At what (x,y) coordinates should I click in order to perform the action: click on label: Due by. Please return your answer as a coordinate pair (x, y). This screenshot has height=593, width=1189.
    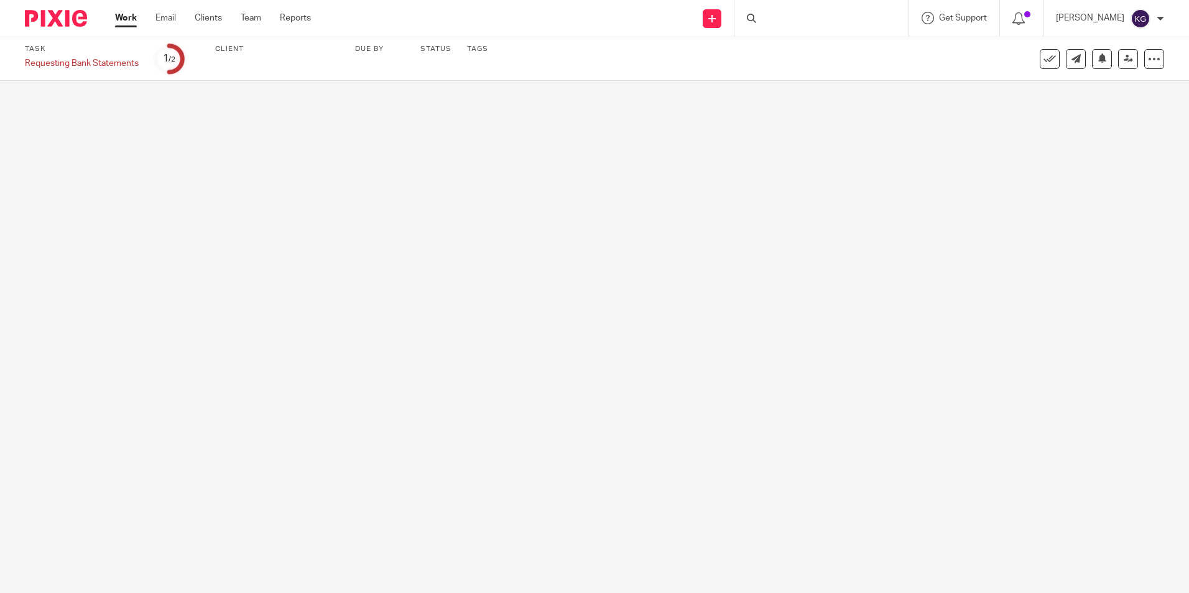
    Looking at the image, I should click on (380, 49).